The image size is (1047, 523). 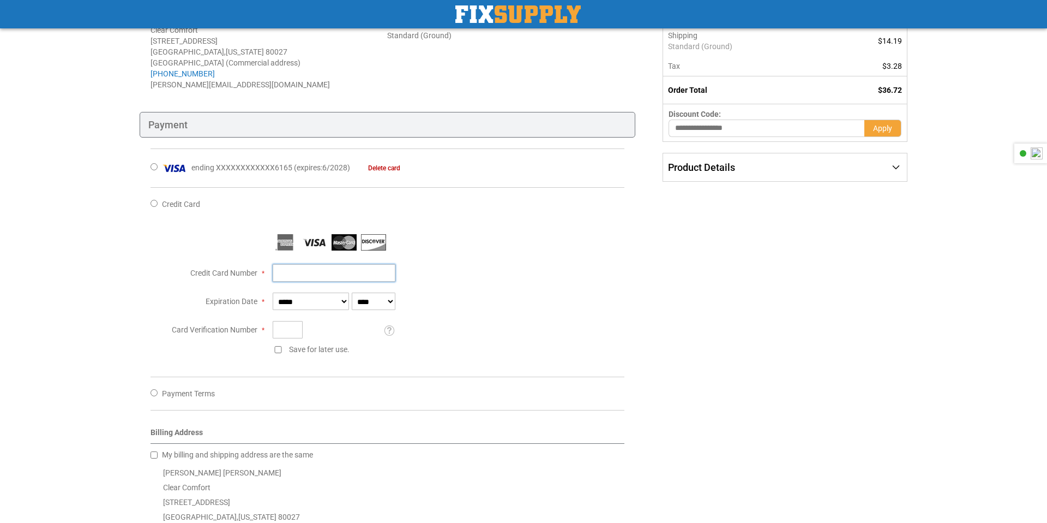 I want to click on a: store logo, so click(x=518, y=14).